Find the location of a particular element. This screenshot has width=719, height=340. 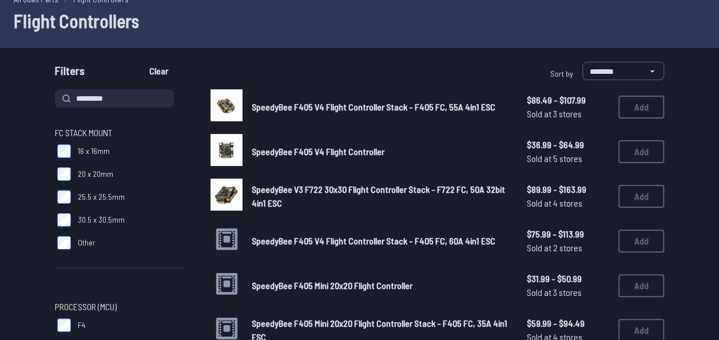

span: F4 is located at coordinates (81, 325).